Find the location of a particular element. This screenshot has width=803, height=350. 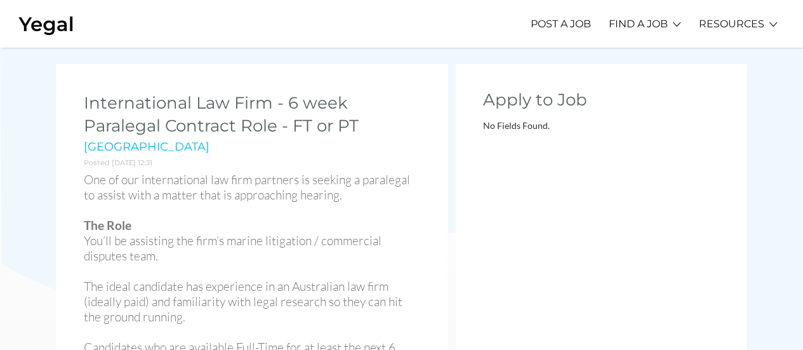

p: The ideal candidate has experience in an Australian law firm (ideally paid) and familiarity with ... is located at coordinates (252, 302).